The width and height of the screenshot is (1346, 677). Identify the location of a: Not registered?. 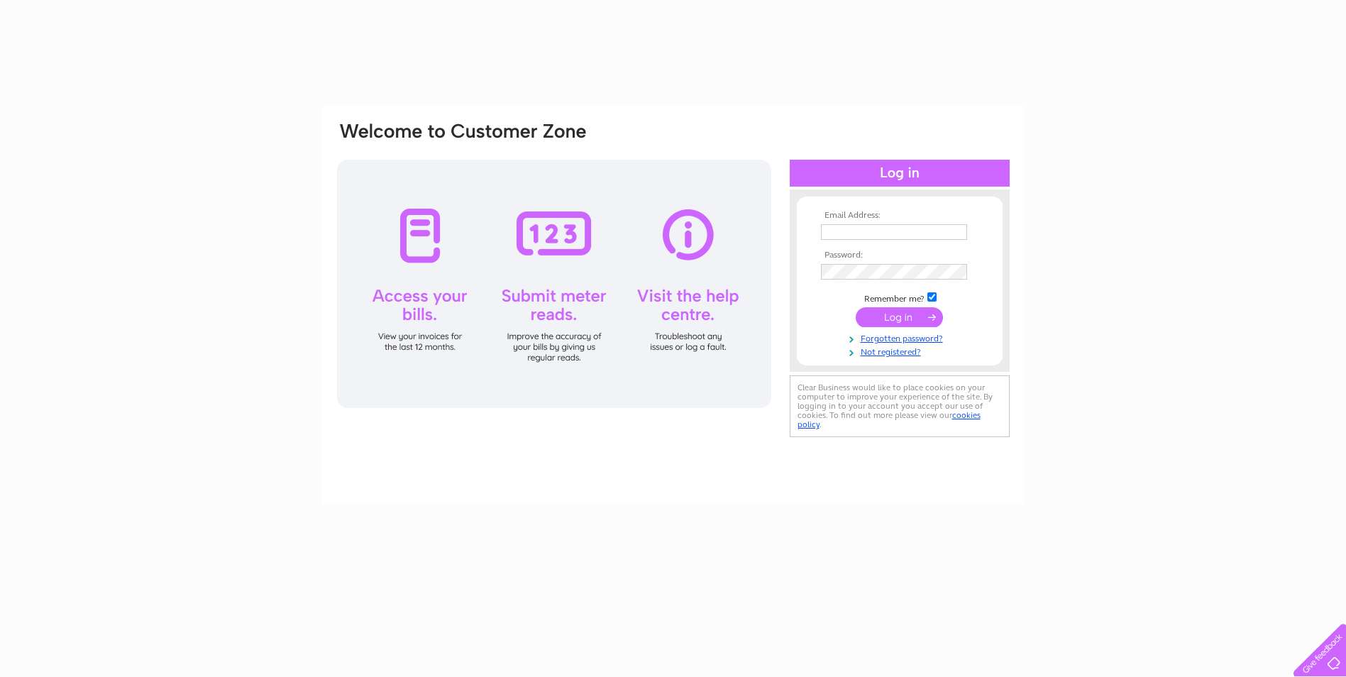
(901, 351).